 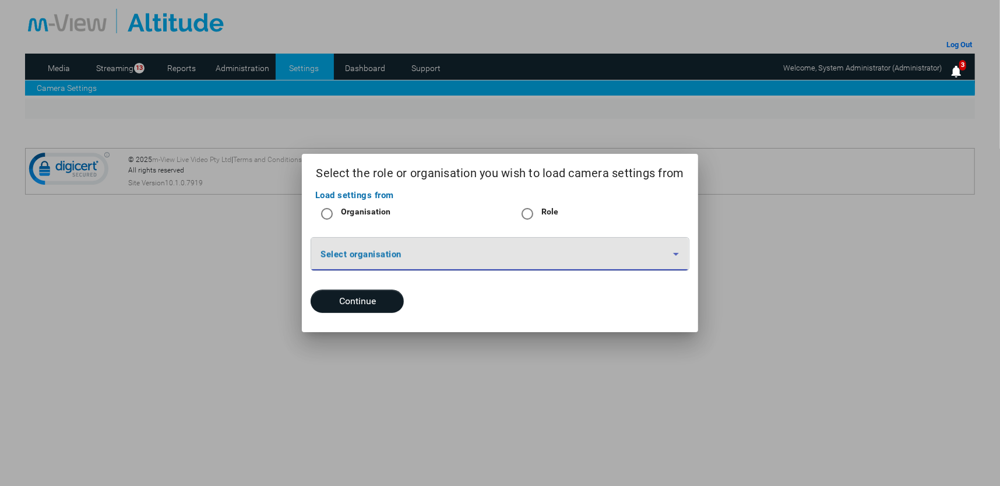 What do you see at coordinates (437, 214) in the screenshot?
I see `mat-radio-group: Select an option` at bounding box center [437, 214].